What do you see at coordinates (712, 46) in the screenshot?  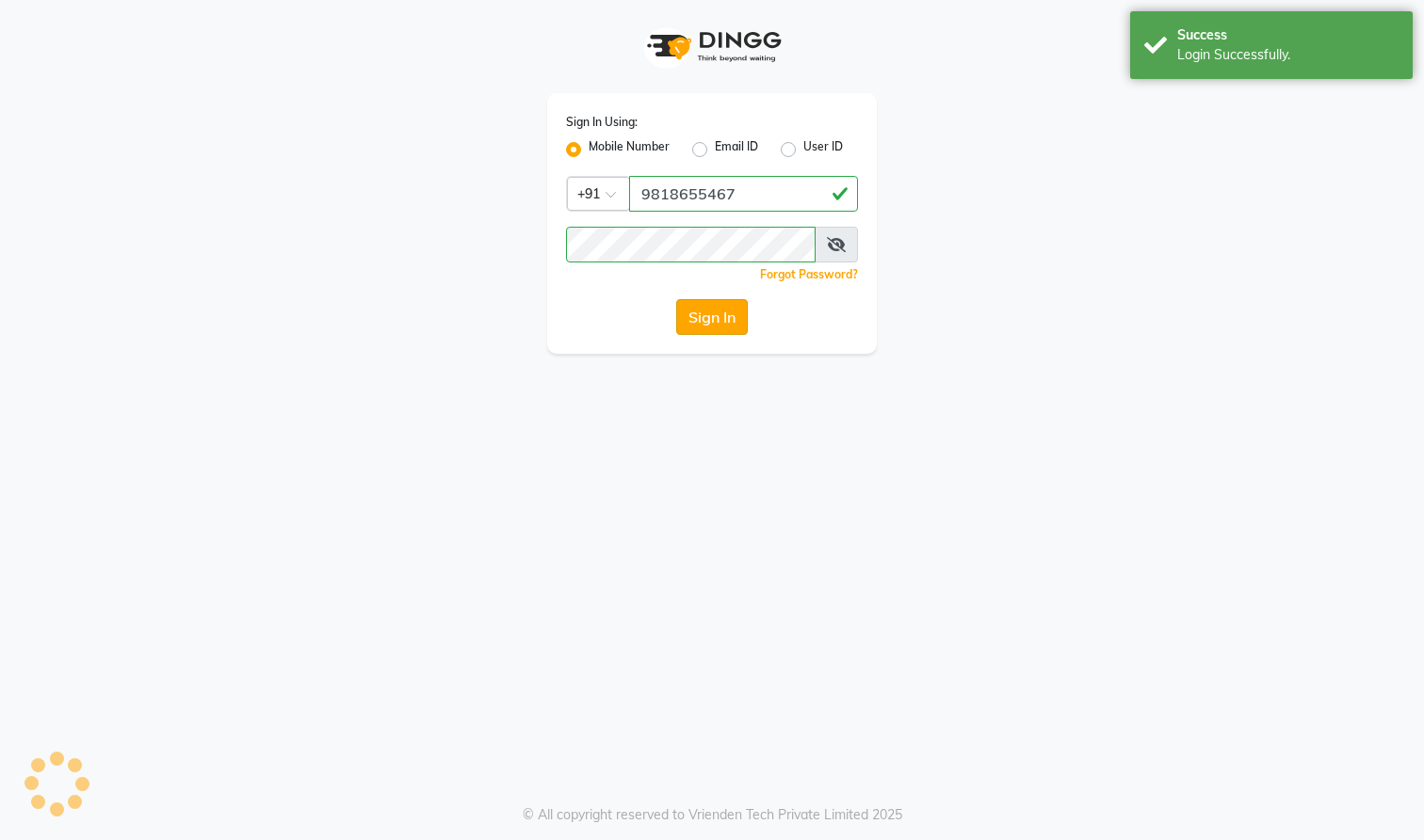 I see `img: logo1.svg` at bounding box center [712, 46].